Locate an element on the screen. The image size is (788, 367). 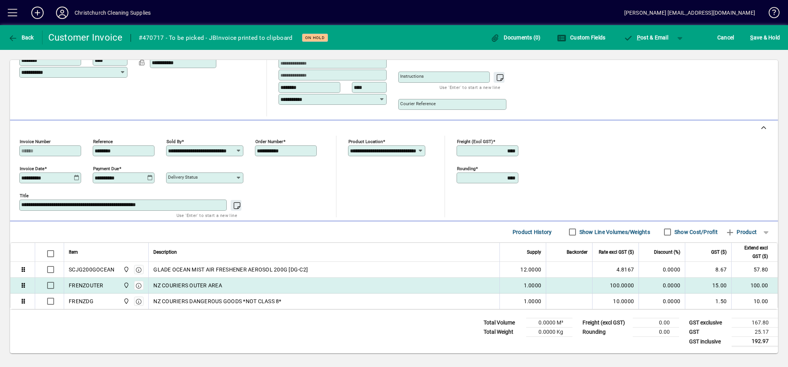
button: Profile is located at coordinates (62, 13).